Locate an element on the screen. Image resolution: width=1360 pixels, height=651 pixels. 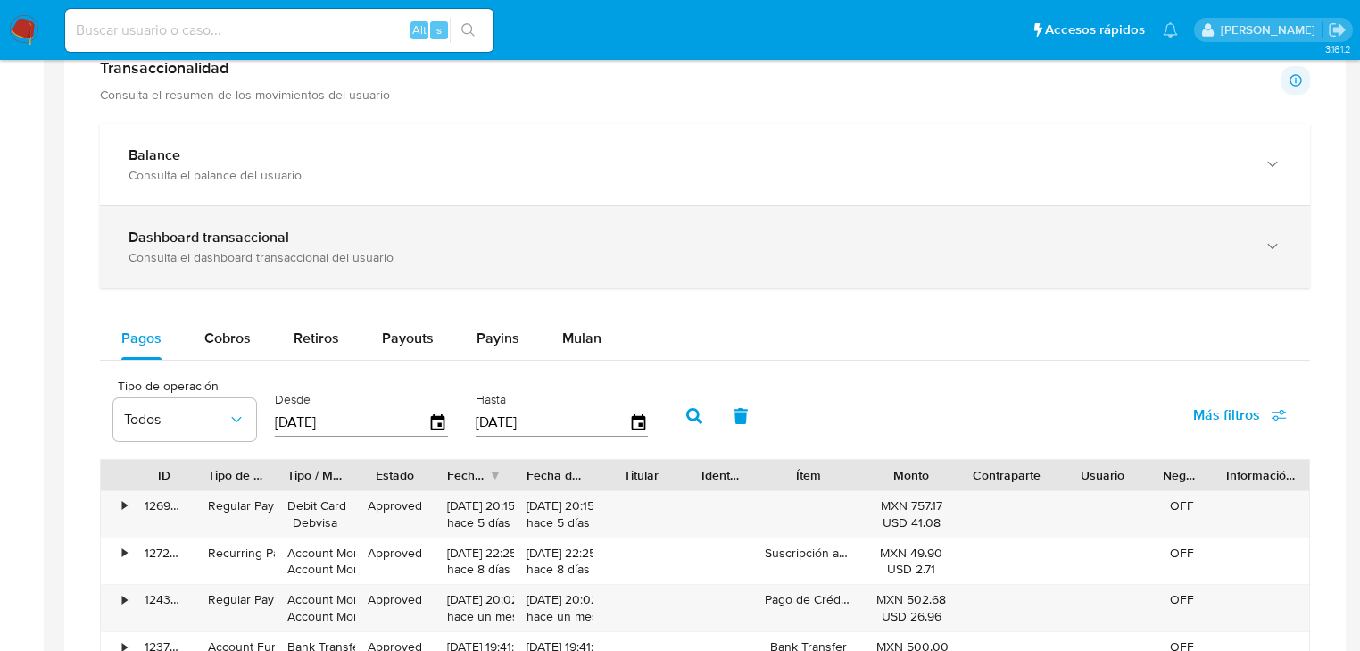
a: Notificaciones is located at coordinates (1170, 29).